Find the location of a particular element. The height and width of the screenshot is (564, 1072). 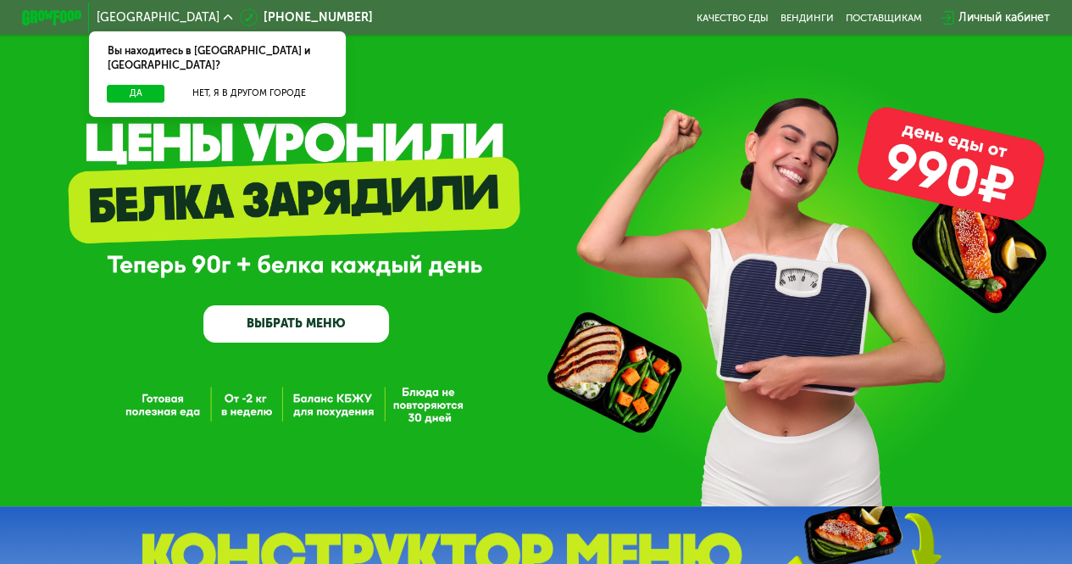

div: Личный кабинет is located at coordinates (1004, 17).